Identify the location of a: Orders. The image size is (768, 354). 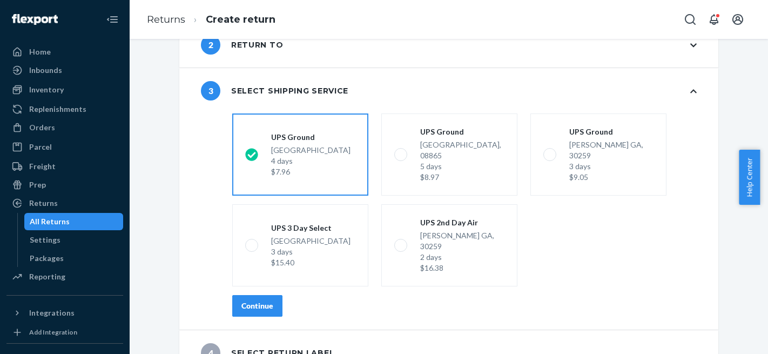
(65, 127).